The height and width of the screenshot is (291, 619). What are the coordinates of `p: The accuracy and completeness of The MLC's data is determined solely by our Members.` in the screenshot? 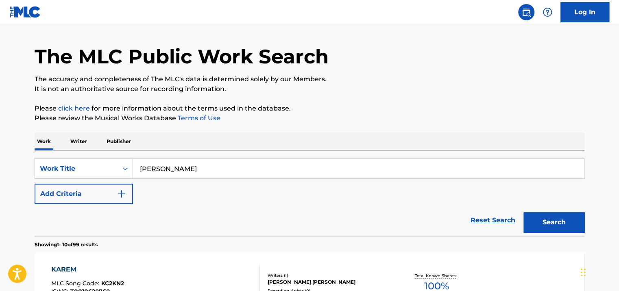 It's located at (309, 79).